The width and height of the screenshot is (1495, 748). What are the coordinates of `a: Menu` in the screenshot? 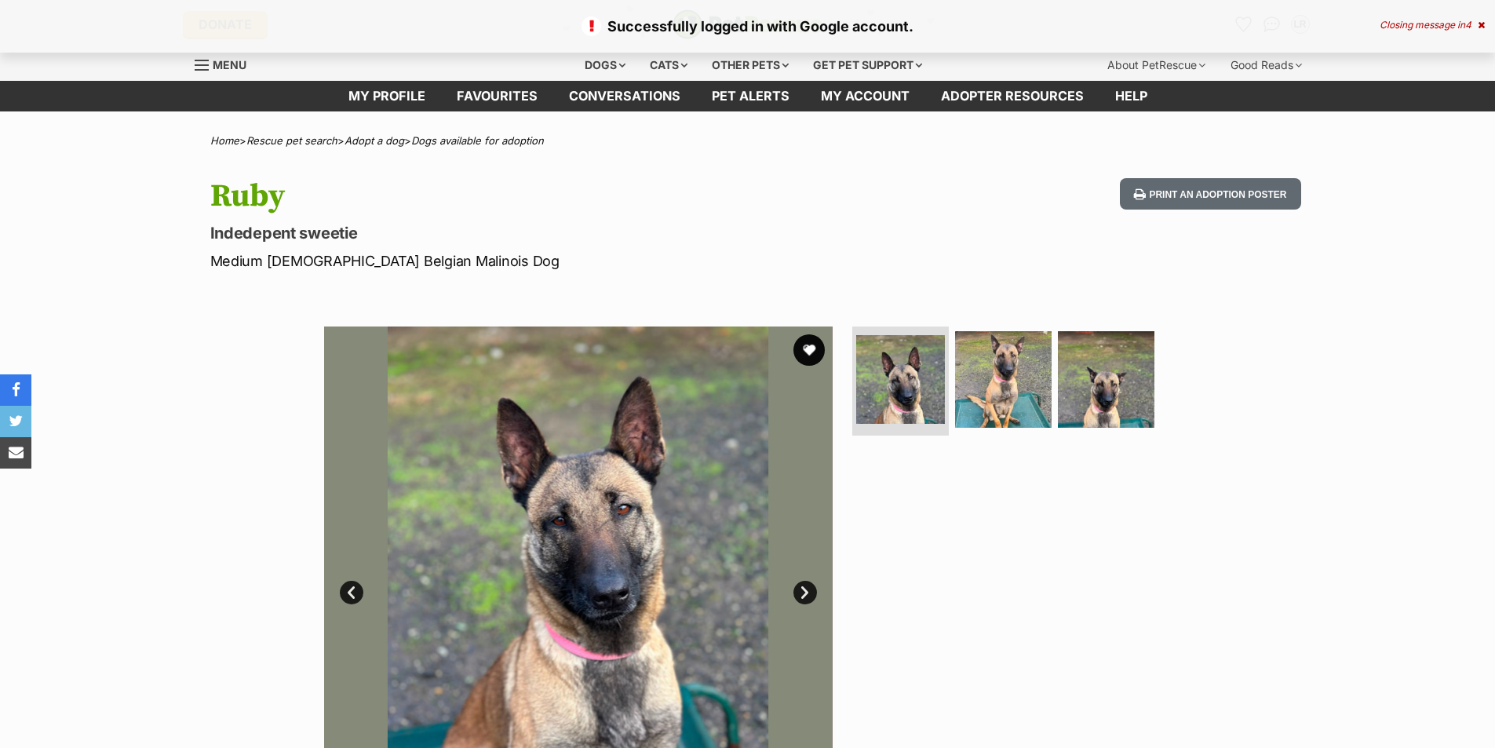 It's located at (226, 64).